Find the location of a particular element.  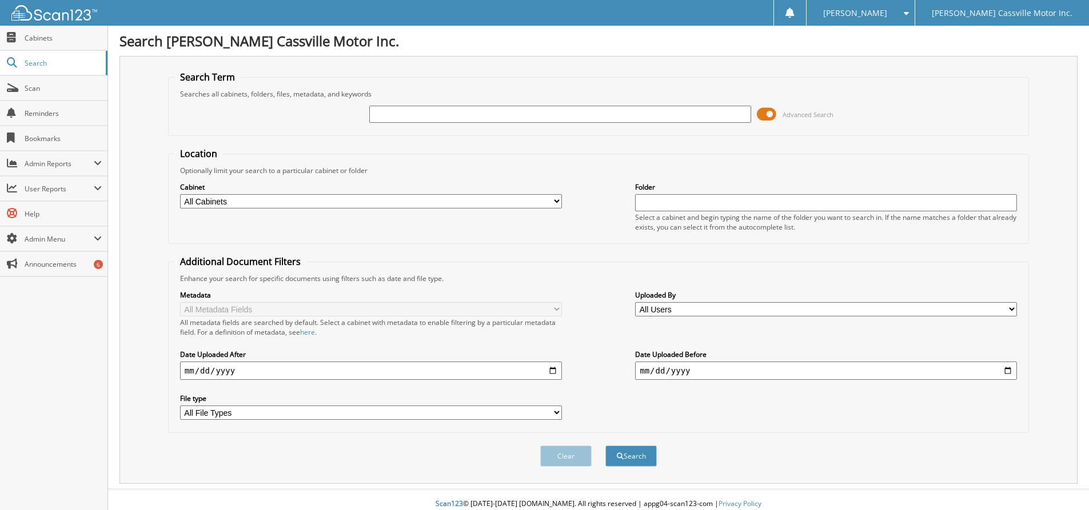

label: File type is located at coordinates (371, 398).